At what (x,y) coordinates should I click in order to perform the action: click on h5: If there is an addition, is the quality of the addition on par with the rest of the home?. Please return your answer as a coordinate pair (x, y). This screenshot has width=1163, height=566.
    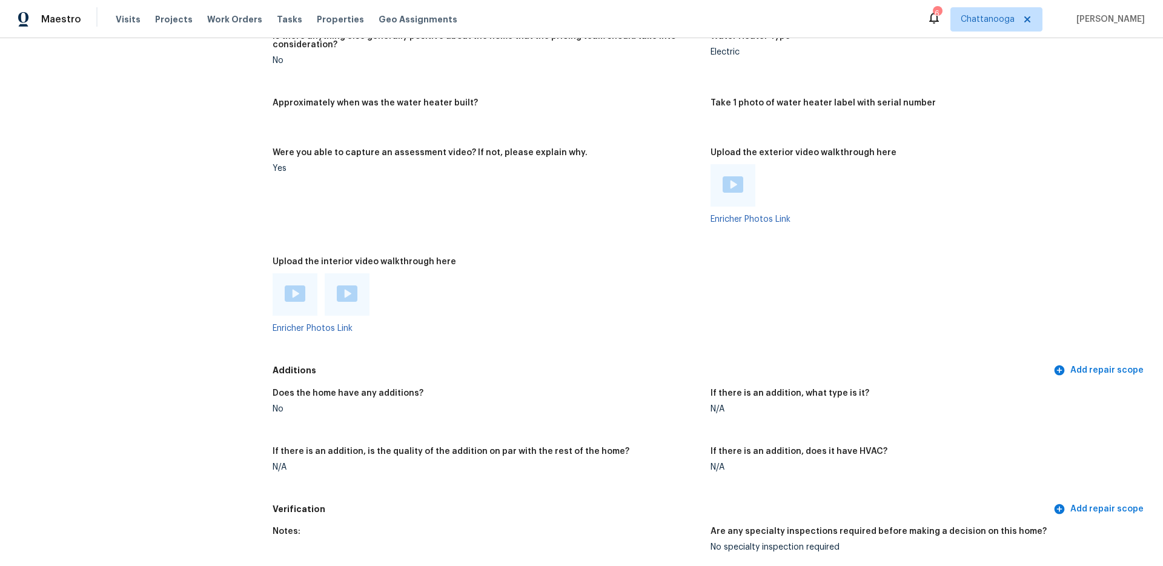
    Looking at the image, I should click on (451, 451).